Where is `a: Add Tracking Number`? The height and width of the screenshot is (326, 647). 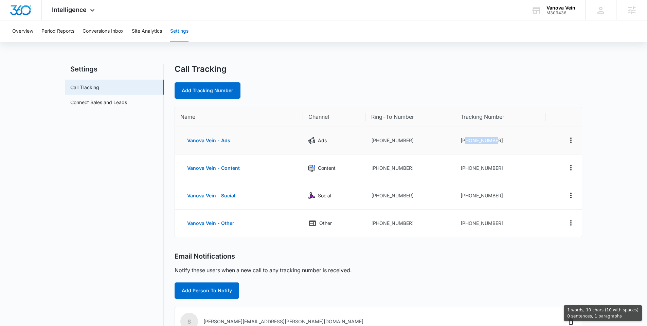 a: Add Tracking Number is located at coordinates (208, 90).